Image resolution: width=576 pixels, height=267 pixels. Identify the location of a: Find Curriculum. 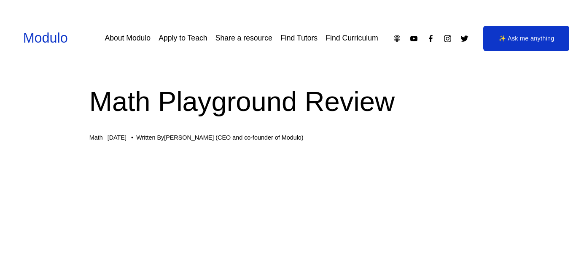
(352, 38).